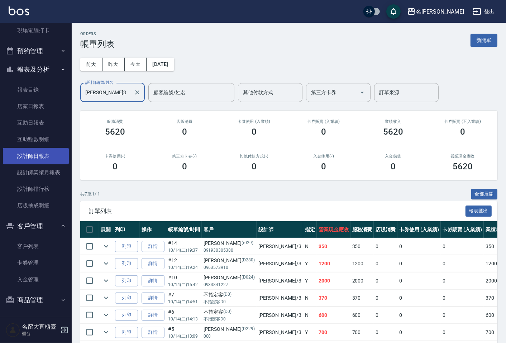 The image size is (506, 343). Describe the element at coordinates (184, 337) in the screenshot. I see `p: 10/14 (二) 13:09` at that location.